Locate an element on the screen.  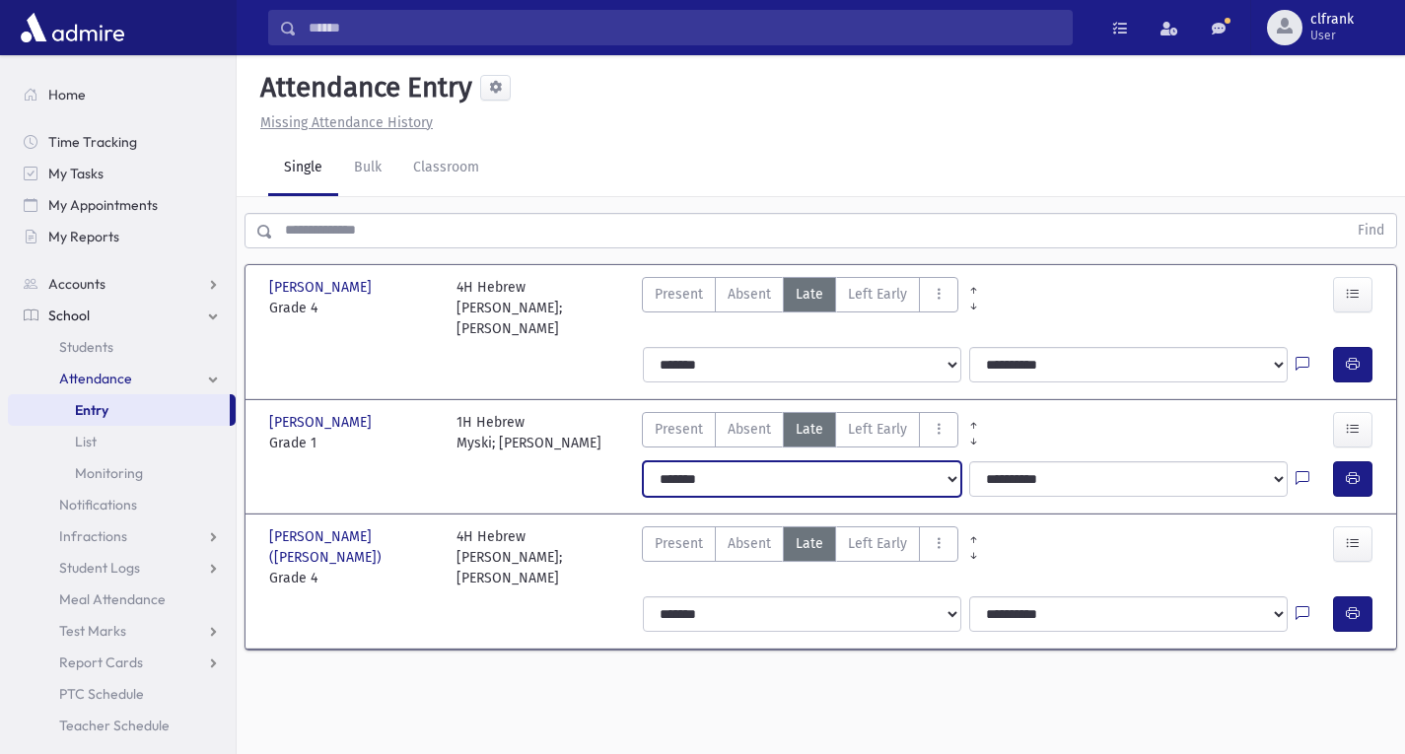
span: Attendance is located at coordinates (96, 379).